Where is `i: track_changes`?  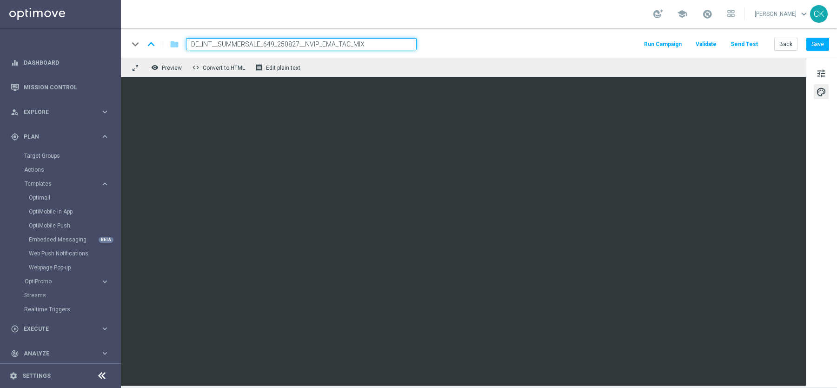
i: track_changes is located at coordinates (15, 353).